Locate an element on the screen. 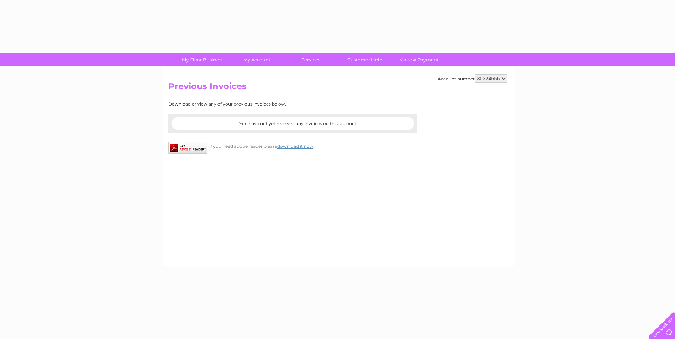  a: My Clear Business is located at coordinates (202, 60).